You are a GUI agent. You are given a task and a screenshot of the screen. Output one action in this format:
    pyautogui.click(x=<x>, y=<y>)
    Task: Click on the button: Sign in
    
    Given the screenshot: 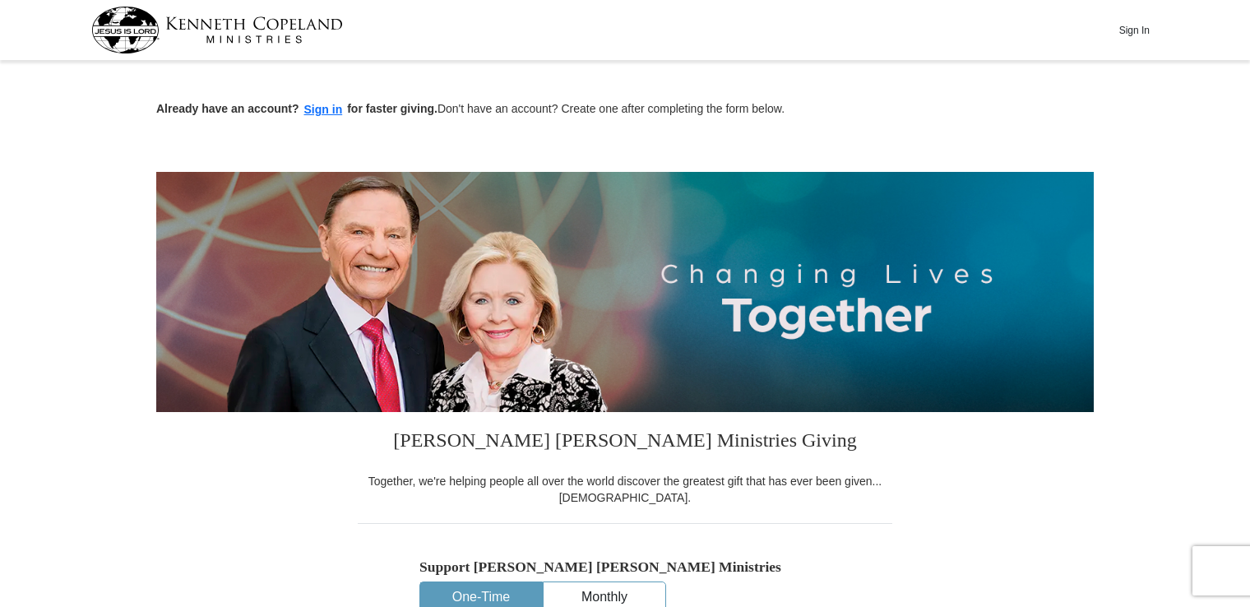 What is the action you would take?
    pyautogui.click(x=323, y=109)
    